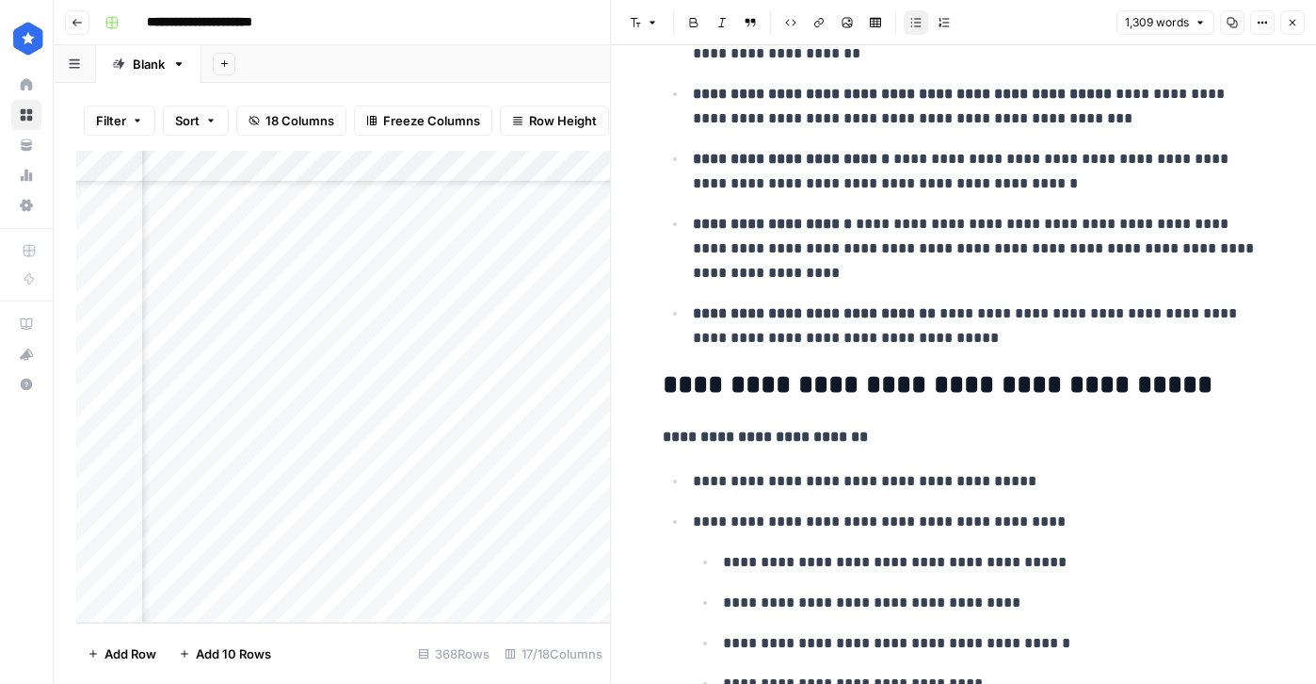 Image resolution: width=1316 pixels, height=684 pixels. Describe the element at coordinates (26, 354) in the screenshot. I see `button: What's new?` at that location.